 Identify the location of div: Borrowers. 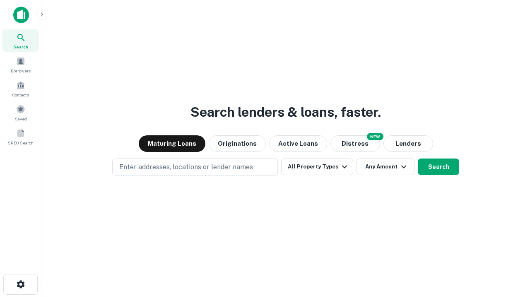
(21, 65).